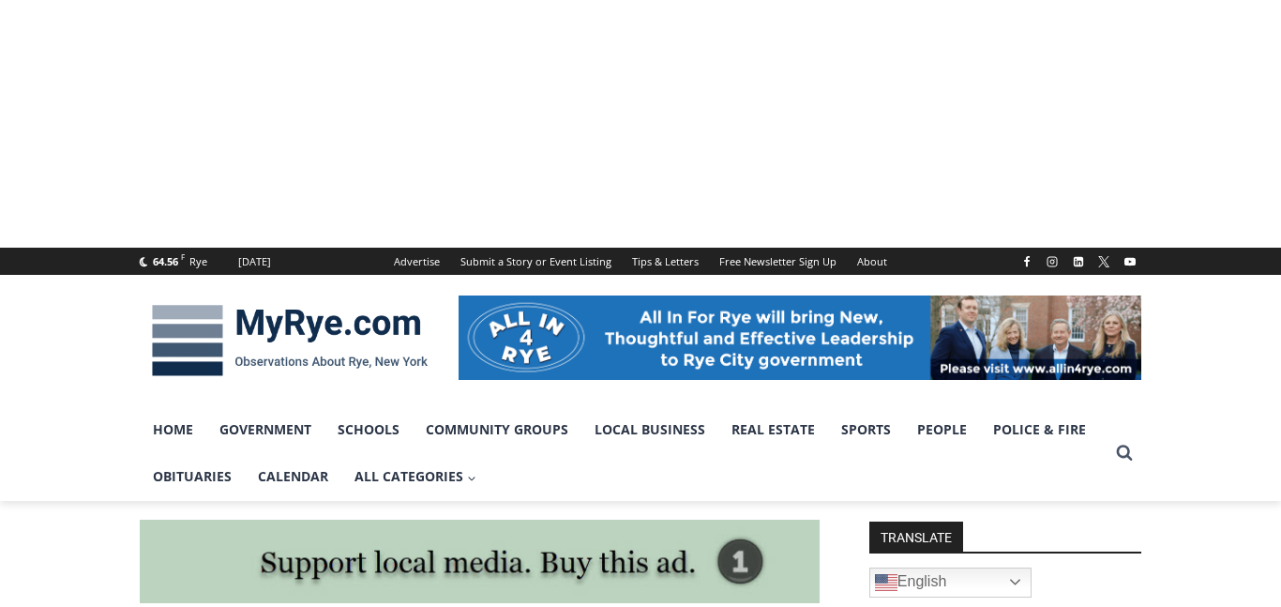 This screenshot has width=1281, height=607. What do you see at coordinates (866, 430) in the screenshot?
I see `a: Sports` at bounding box center [866, 430].